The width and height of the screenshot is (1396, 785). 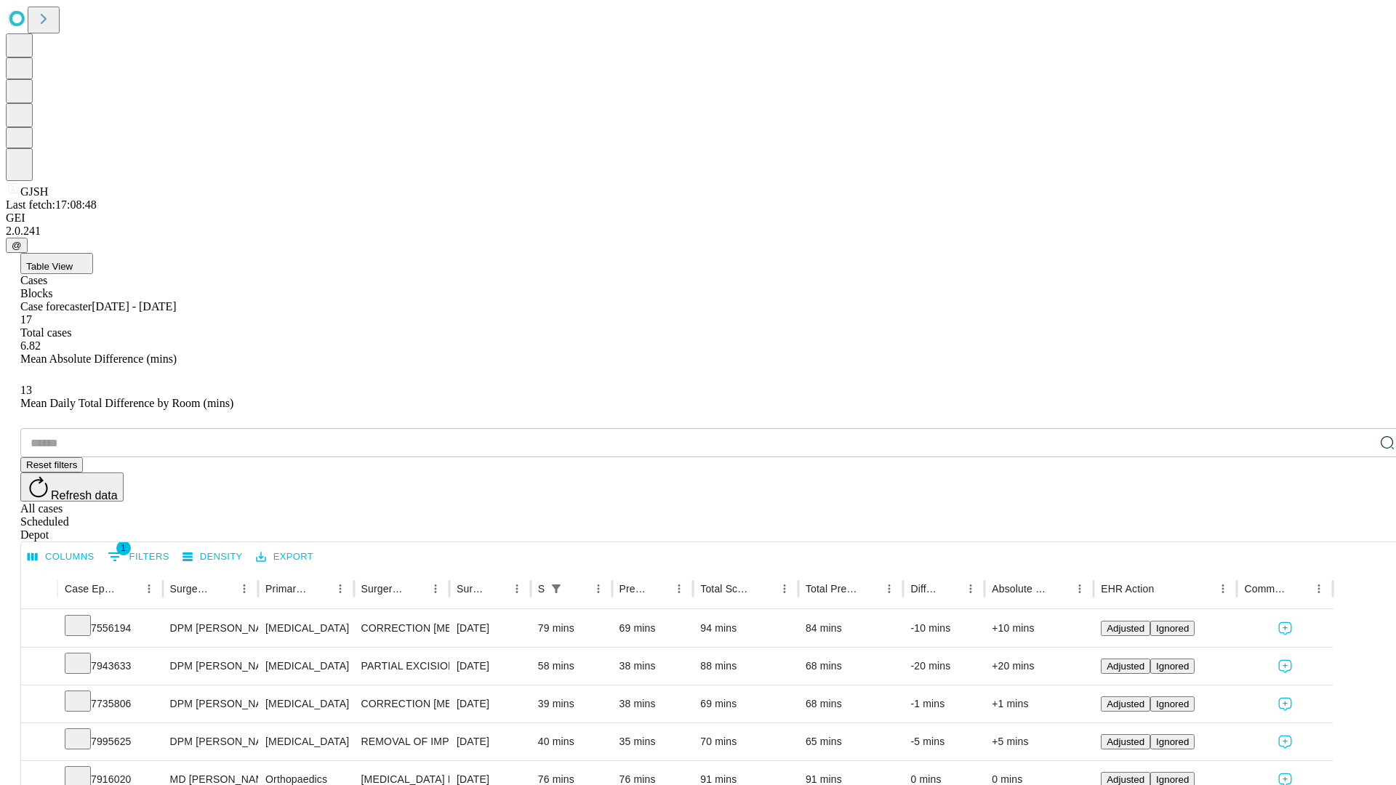 I want to click on div: Predicted In Room Duration, so click(x=633, y=589).